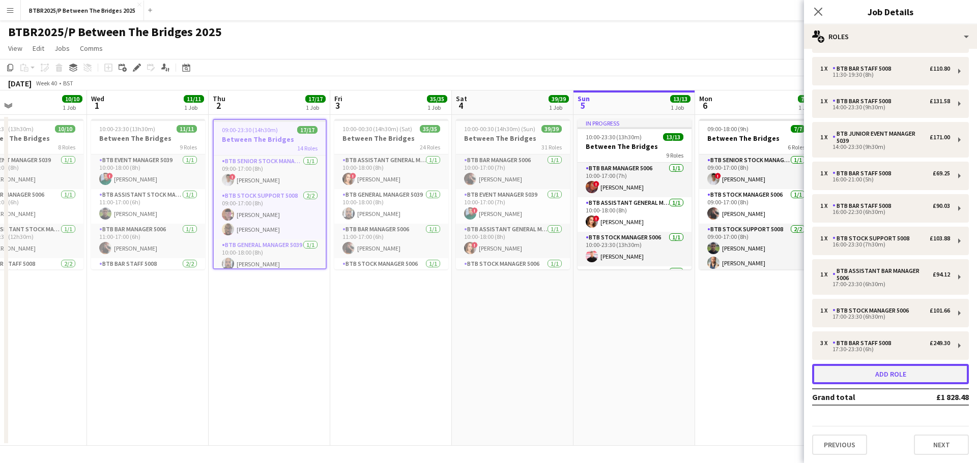 The width and height of the screenshot is (977, 463). I want to click on span: Fri, so click(338, 99).